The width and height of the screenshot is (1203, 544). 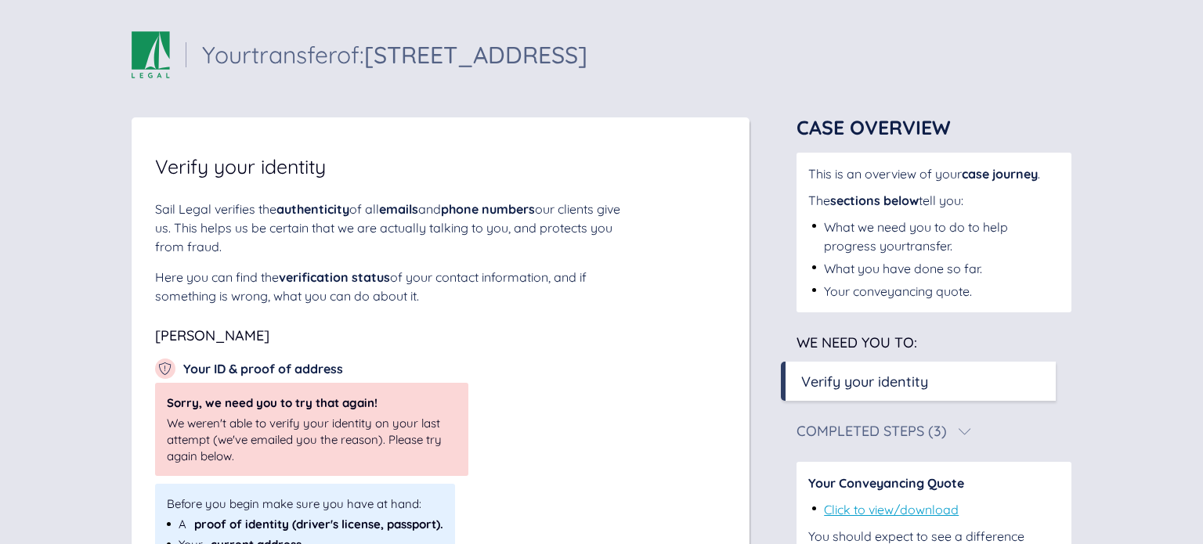 I want to click on span: sections below, so click(x=874, y=200).